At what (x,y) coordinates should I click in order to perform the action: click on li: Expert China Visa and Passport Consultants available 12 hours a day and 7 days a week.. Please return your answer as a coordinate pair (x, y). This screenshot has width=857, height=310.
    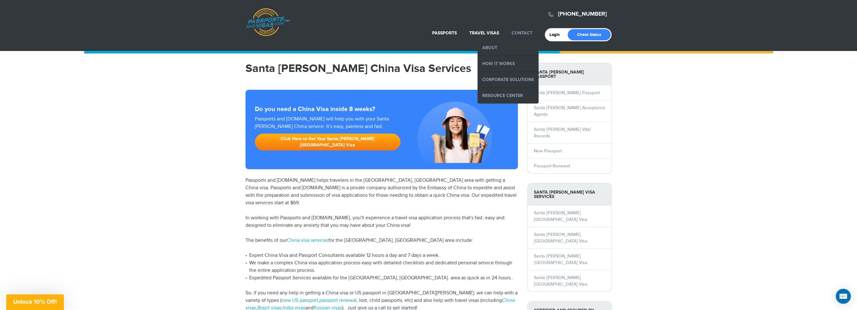
    Looking at the image, I should click on (382, 256).